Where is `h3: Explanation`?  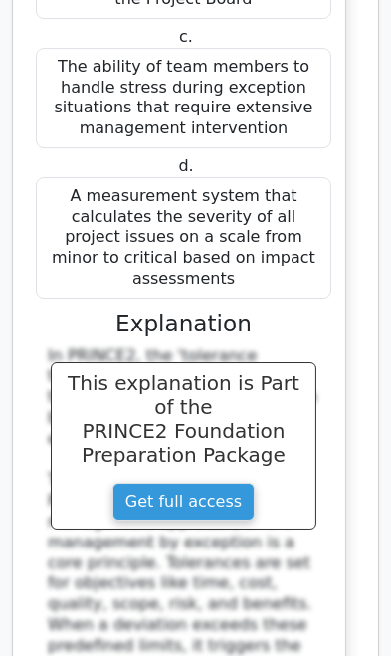 h3: Explanation is located at coordinates (183, 324).